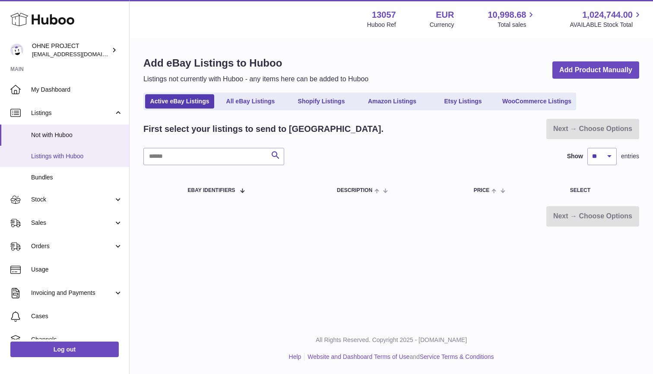 The width and height of the screenshot is (653, 374). What do you see at coordinates (507, 15) in the screenshot?
I see `span: 10,998.68` at bounding box center [507, 15].